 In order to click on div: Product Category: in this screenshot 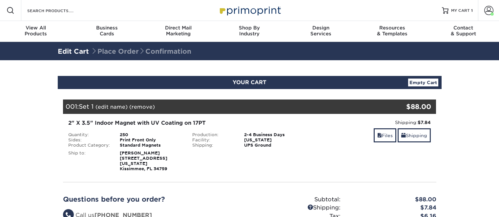, I will do `click(89, 146)`.